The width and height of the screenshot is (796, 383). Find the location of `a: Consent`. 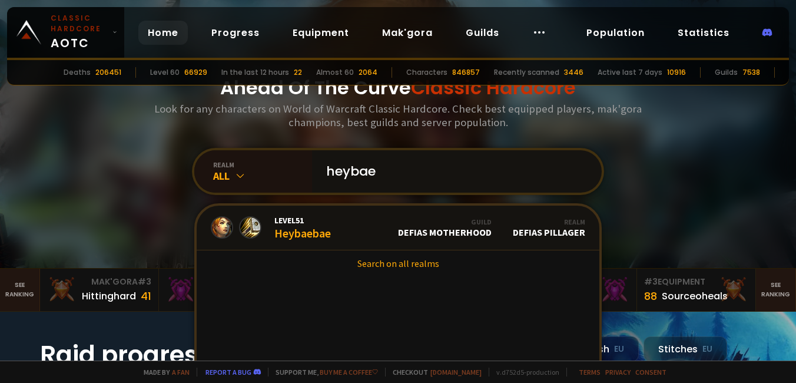

a: Consent is located at coordinates (651, 372).